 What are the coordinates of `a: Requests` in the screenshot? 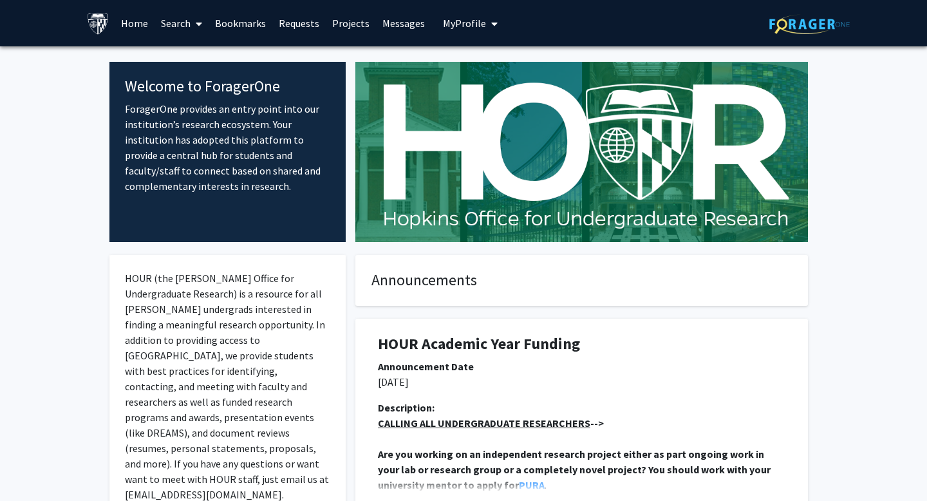 It's located at (299, 23).